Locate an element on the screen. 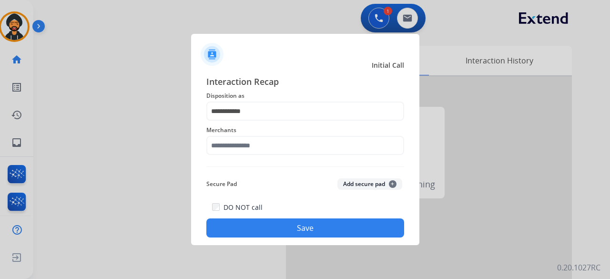 This screenshot has height=279, width=610. span: Disposition as is located at coordinates (305, 96).